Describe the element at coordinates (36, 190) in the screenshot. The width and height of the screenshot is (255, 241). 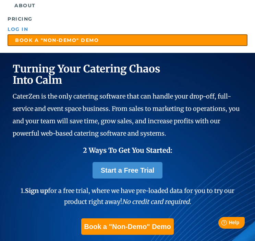
I see `span: Sign up` at that location.